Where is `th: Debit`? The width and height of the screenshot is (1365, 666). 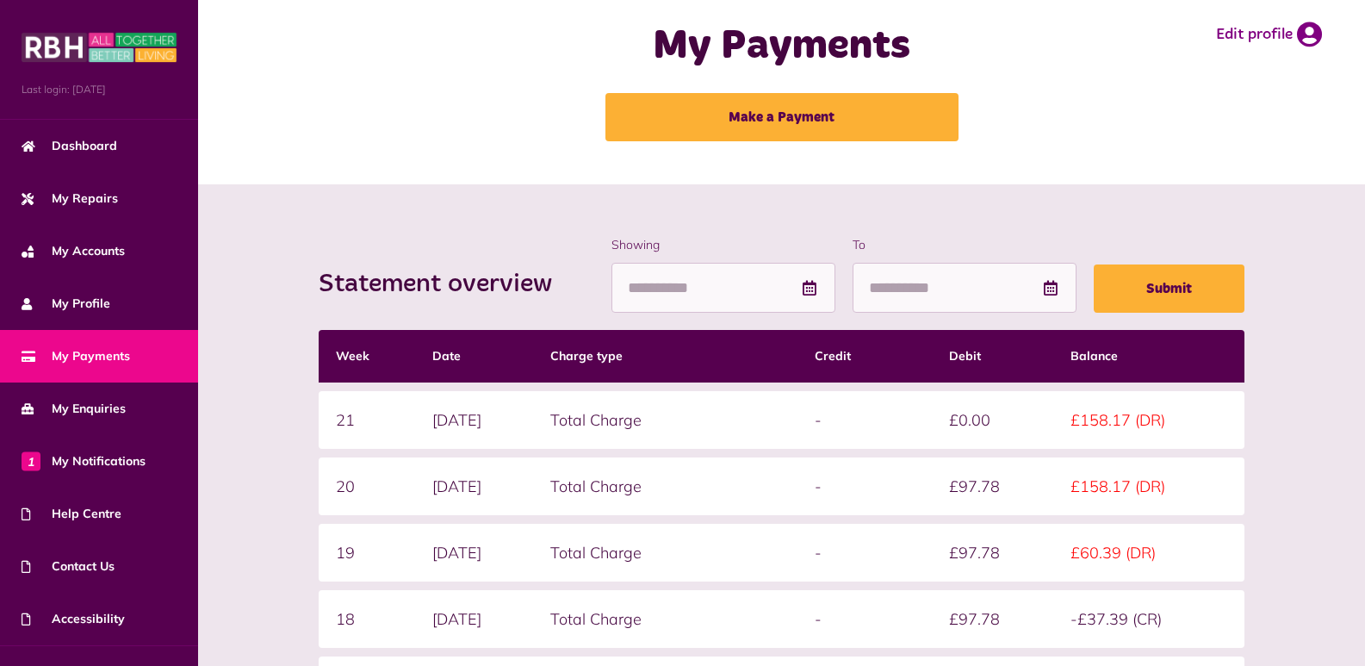 th: Debit is located at coordinates (992, 356).